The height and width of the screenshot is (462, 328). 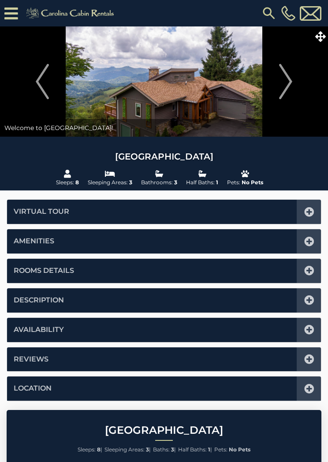 What do you see at coordinates (71, 13) in the screenshot?
I see `img: Khaki-logo.png` at bounding box center [71, 13].